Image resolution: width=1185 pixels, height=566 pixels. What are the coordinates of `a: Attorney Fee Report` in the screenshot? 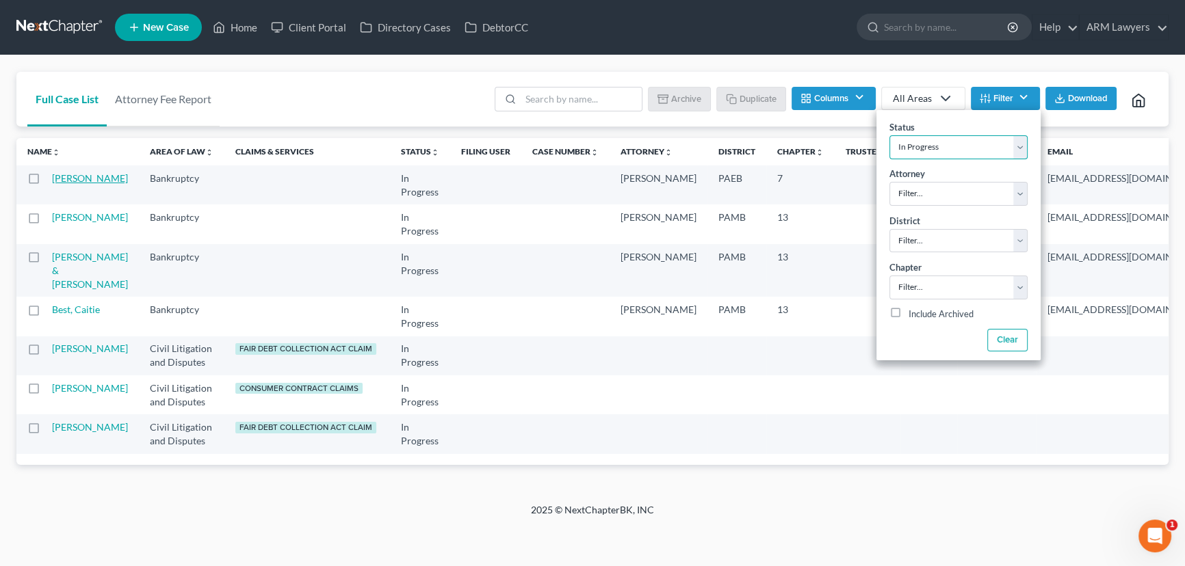 It's located at (163, 99).